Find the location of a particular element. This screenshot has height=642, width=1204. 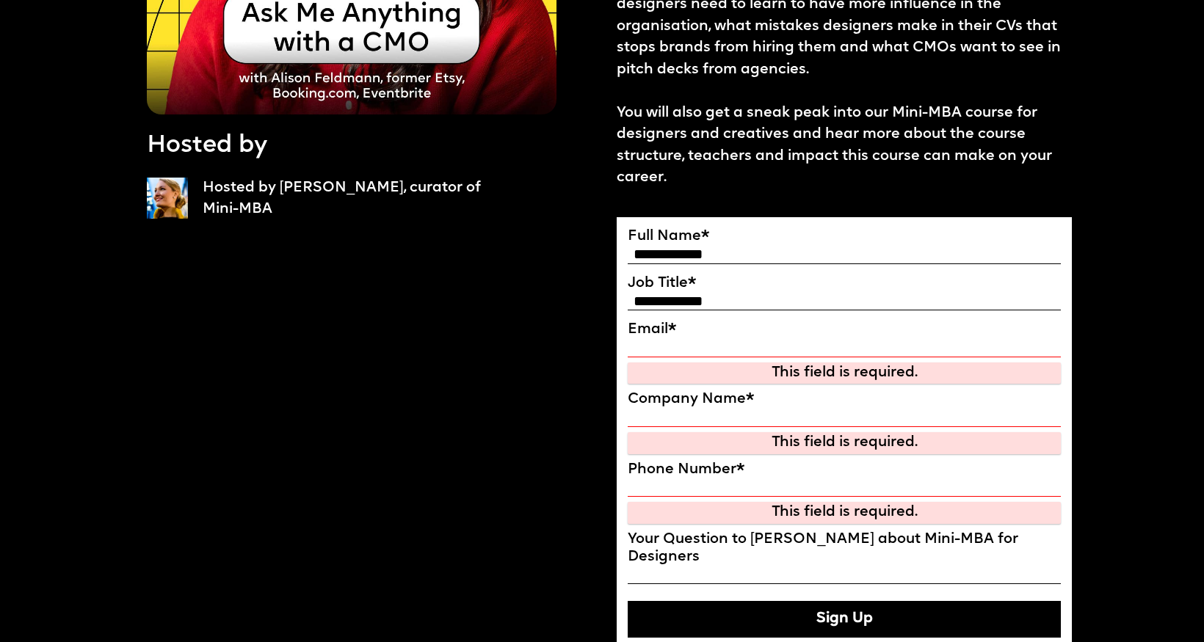

label: Company Name is located at coordinates (844, 400).